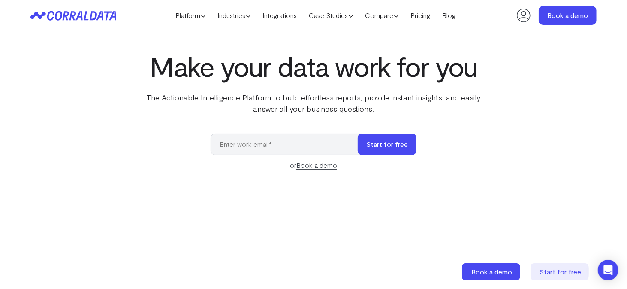 This screenshot has height=289, width=627. I want to click on p: The Actionable Intelligence Platform to build effortless reports, provide instant insights, and e..., so click(313, 103).